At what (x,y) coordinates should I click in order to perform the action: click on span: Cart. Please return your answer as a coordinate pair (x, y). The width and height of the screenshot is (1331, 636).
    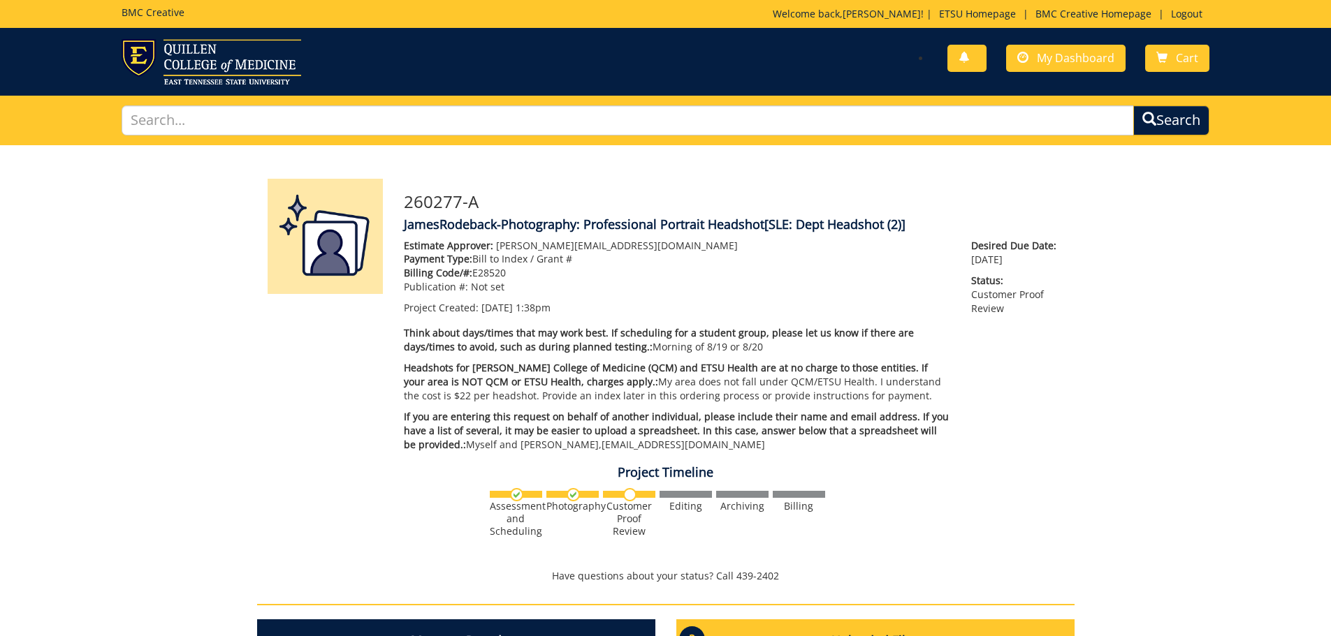
    Looking at the image, I should click on (1187, 58).